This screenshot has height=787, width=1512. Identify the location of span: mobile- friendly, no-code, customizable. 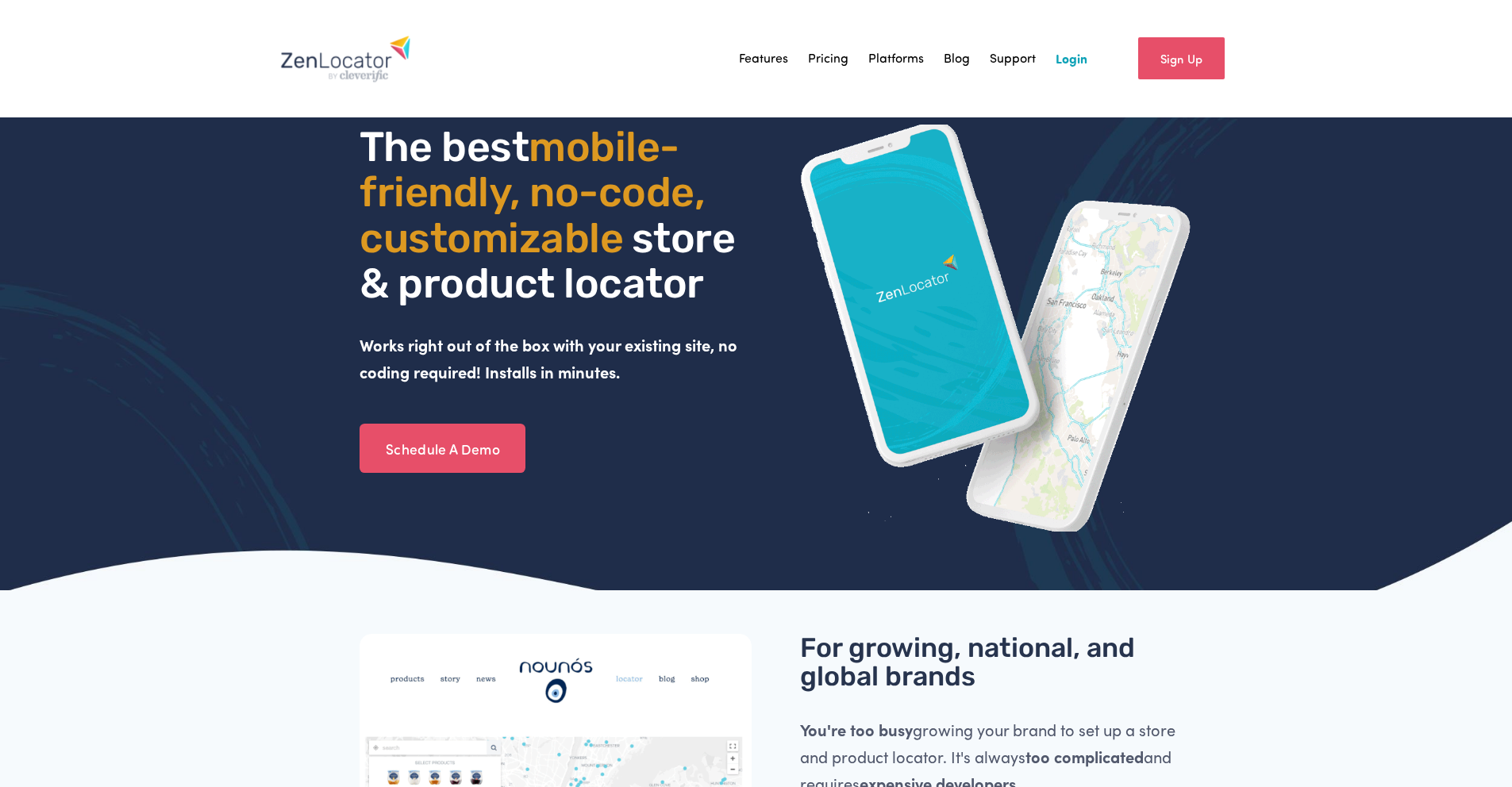
(537, 192).